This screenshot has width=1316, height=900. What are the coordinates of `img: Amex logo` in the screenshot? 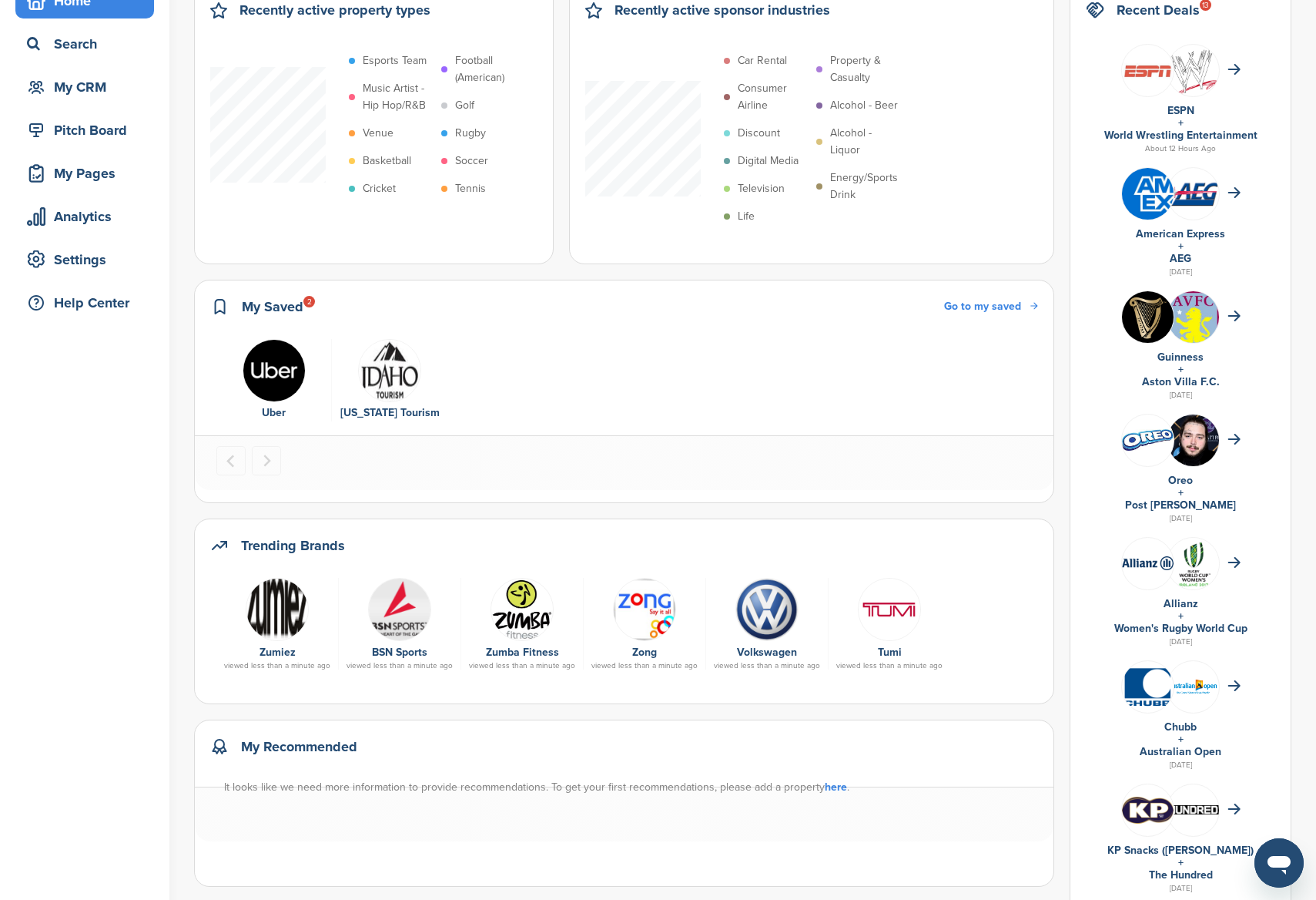 It's located at (1147, 193).